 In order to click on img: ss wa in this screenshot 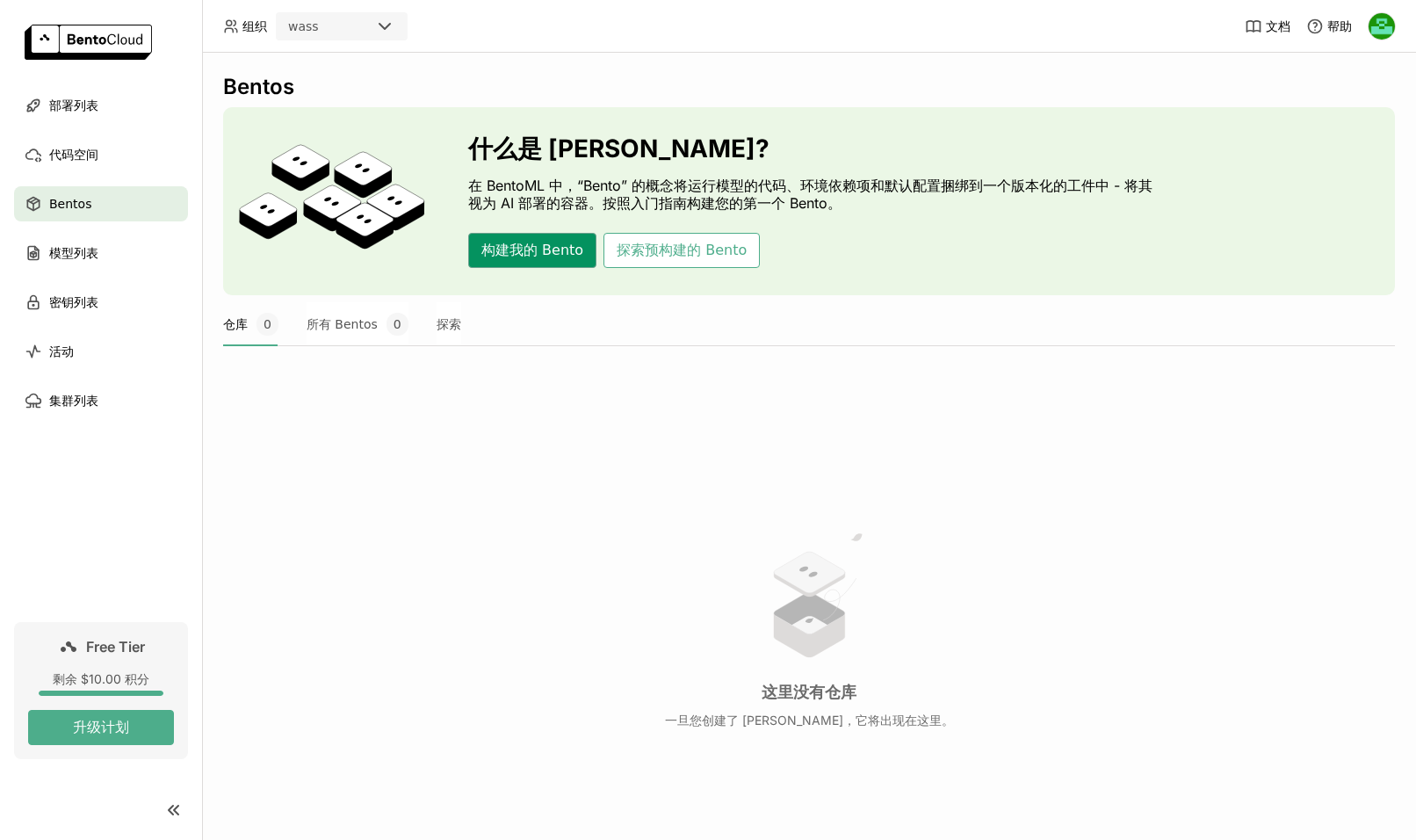, I will do `click(1382, 26)`.